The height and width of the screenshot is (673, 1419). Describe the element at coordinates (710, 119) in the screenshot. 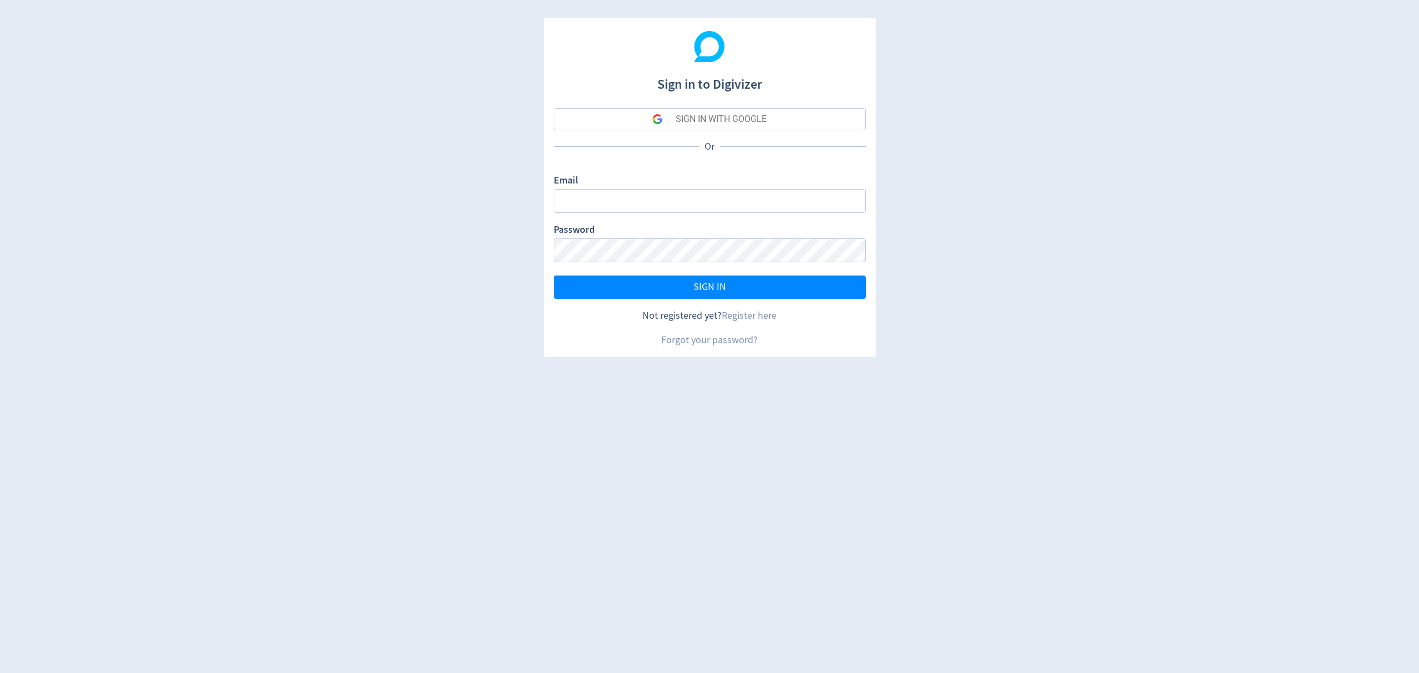

I see `button: SIGN IN WITH GOOGLE` at that location.